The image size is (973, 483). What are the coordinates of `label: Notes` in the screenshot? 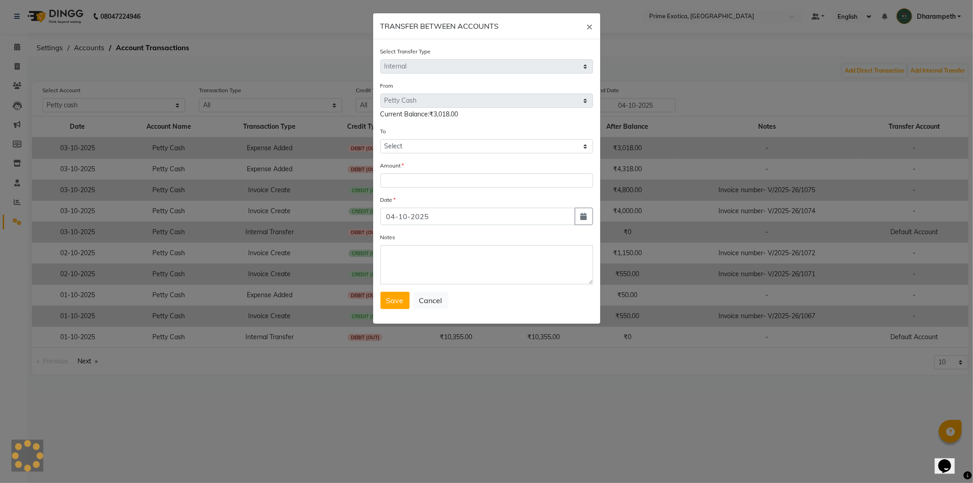 It's located at (388, 237).